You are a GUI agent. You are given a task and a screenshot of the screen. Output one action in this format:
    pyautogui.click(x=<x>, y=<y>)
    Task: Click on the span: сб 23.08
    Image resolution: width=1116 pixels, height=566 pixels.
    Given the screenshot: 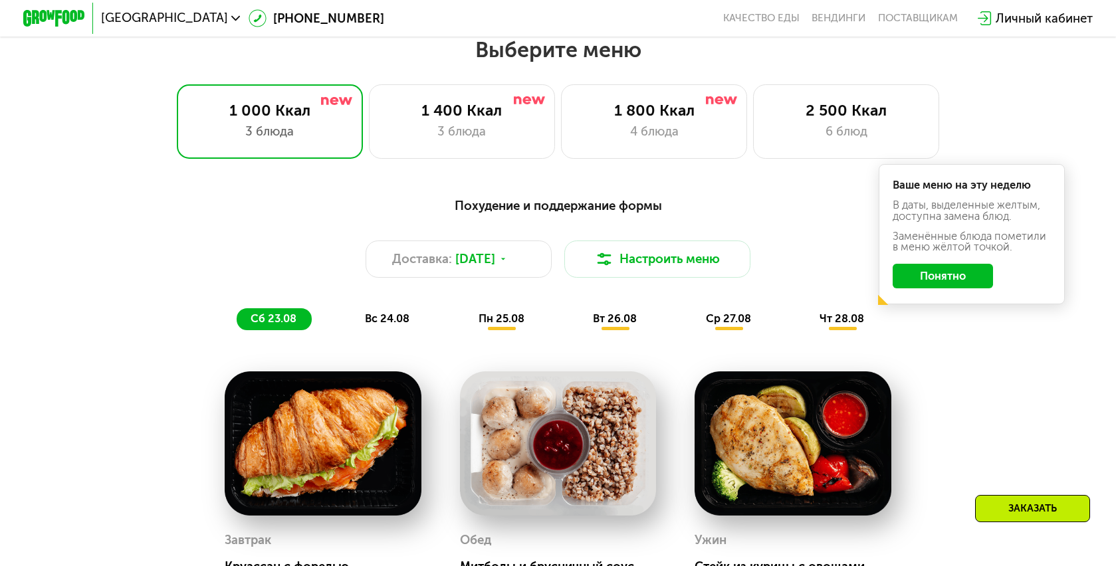 What is the action you would take?
    pyautogui.click(x=273, y=318)
    